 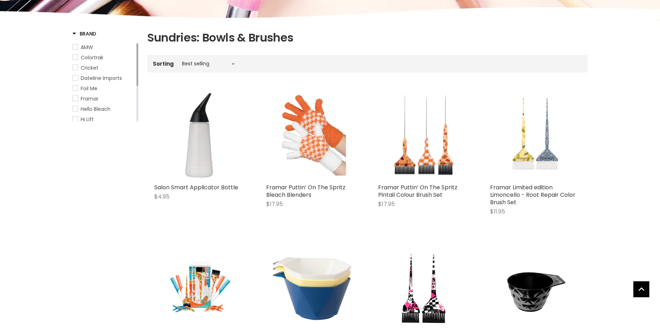 What do you see at coordinates (90, 99) in the screenshot?
I see `span: Framar` at bounding box center [90, 99].